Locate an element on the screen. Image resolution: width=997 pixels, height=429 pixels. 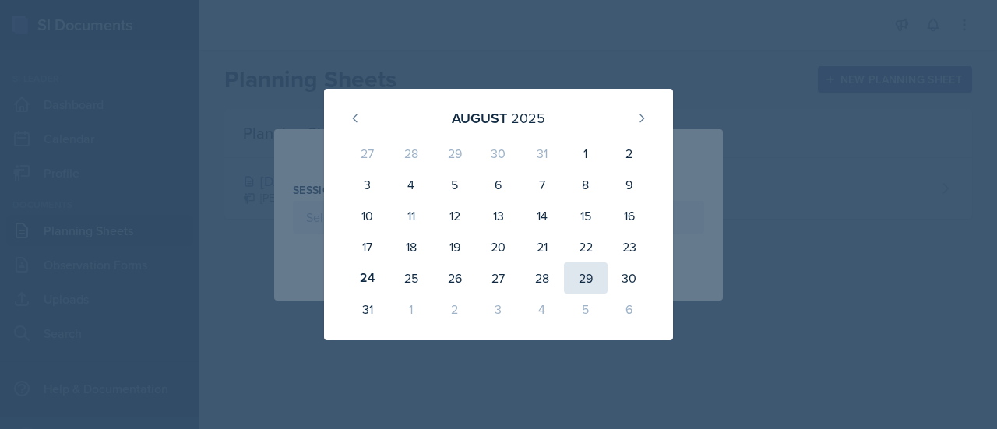
div: 18 is located at coordinates (411, 247).